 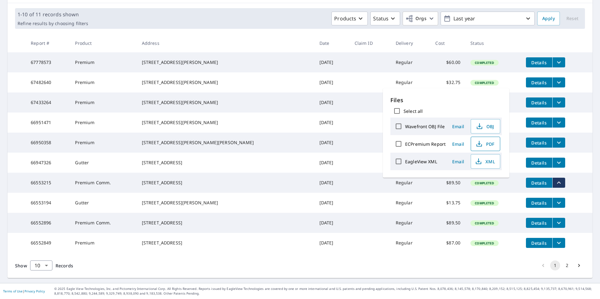 I want to click on button: filesDropdownBtn-66552896, so click(x=558, y=223).